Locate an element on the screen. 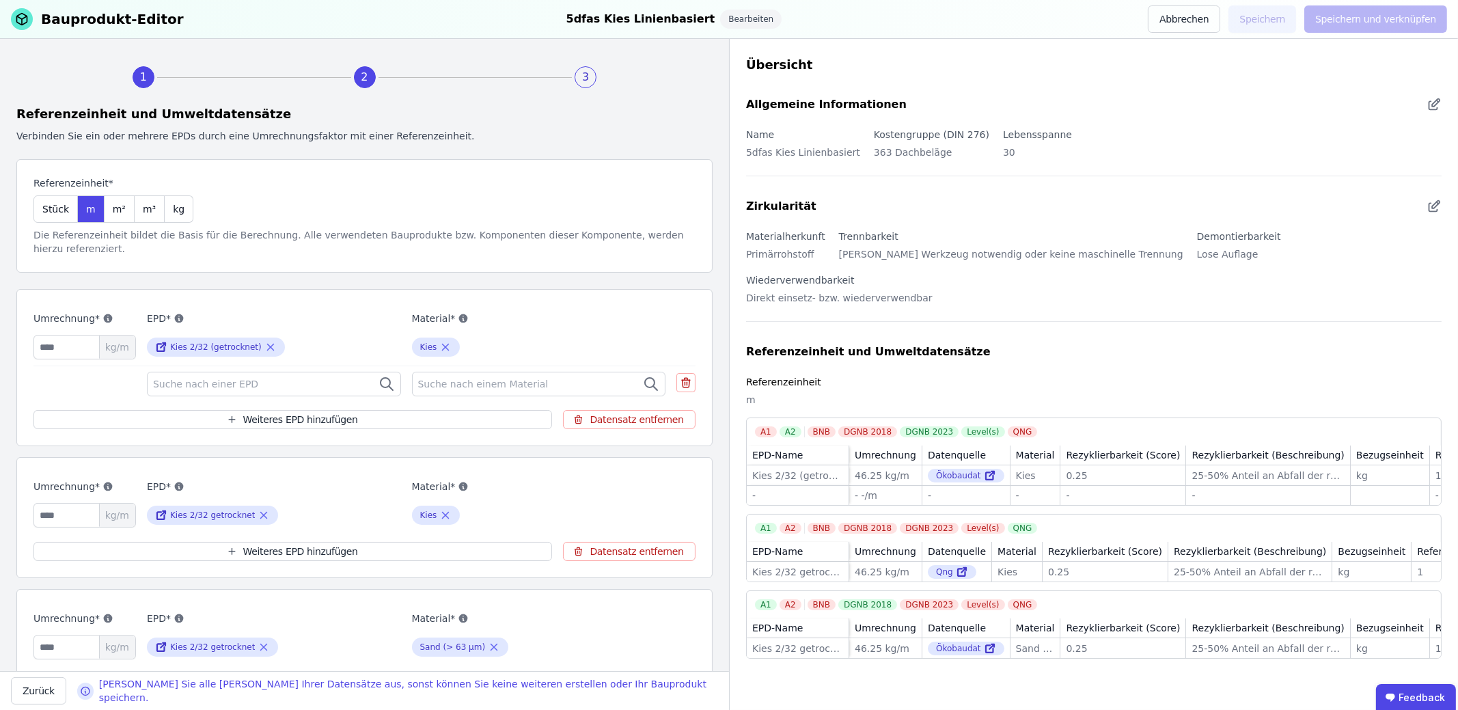 This screenshot has height=710, width=1458. span: m² is located at coordinates (119, 209).